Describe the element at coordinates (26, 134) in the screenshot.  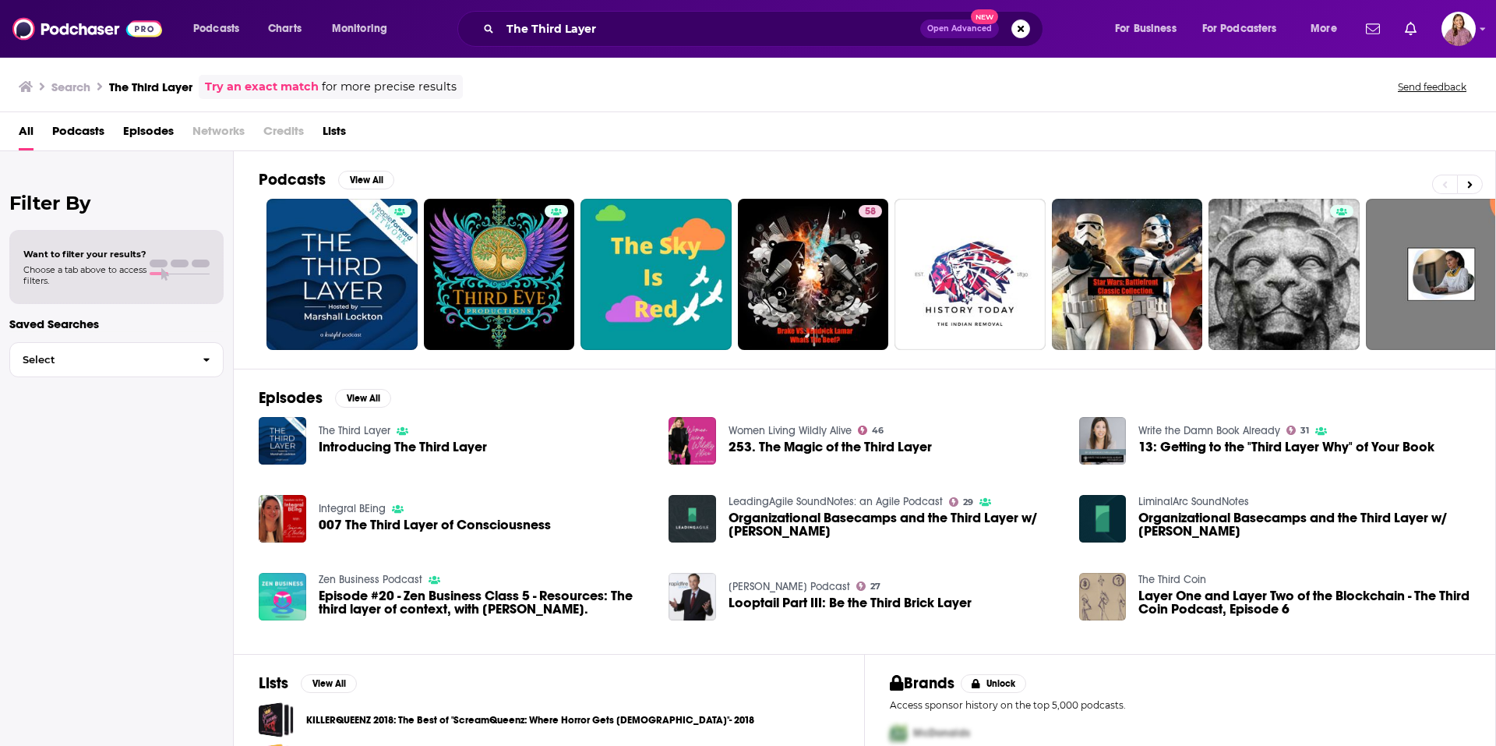
I see `a: All` at that location.